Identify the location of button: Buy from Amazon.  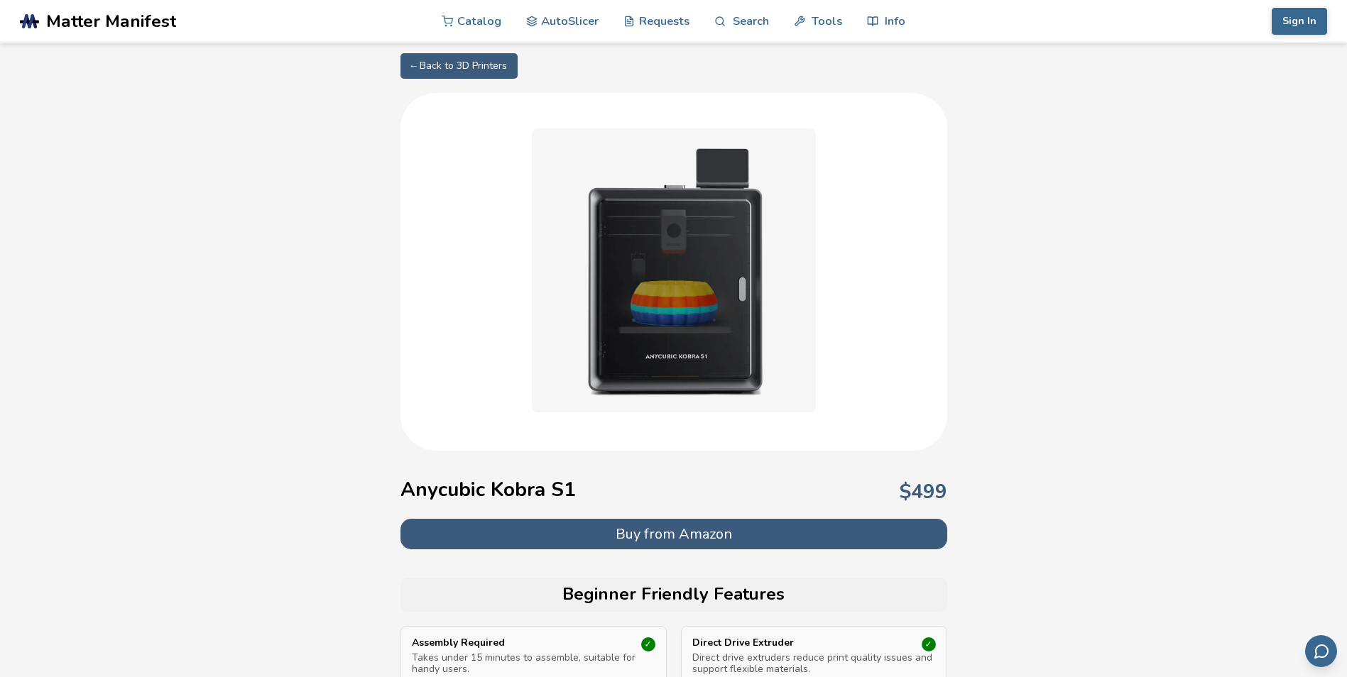
(674, 534).